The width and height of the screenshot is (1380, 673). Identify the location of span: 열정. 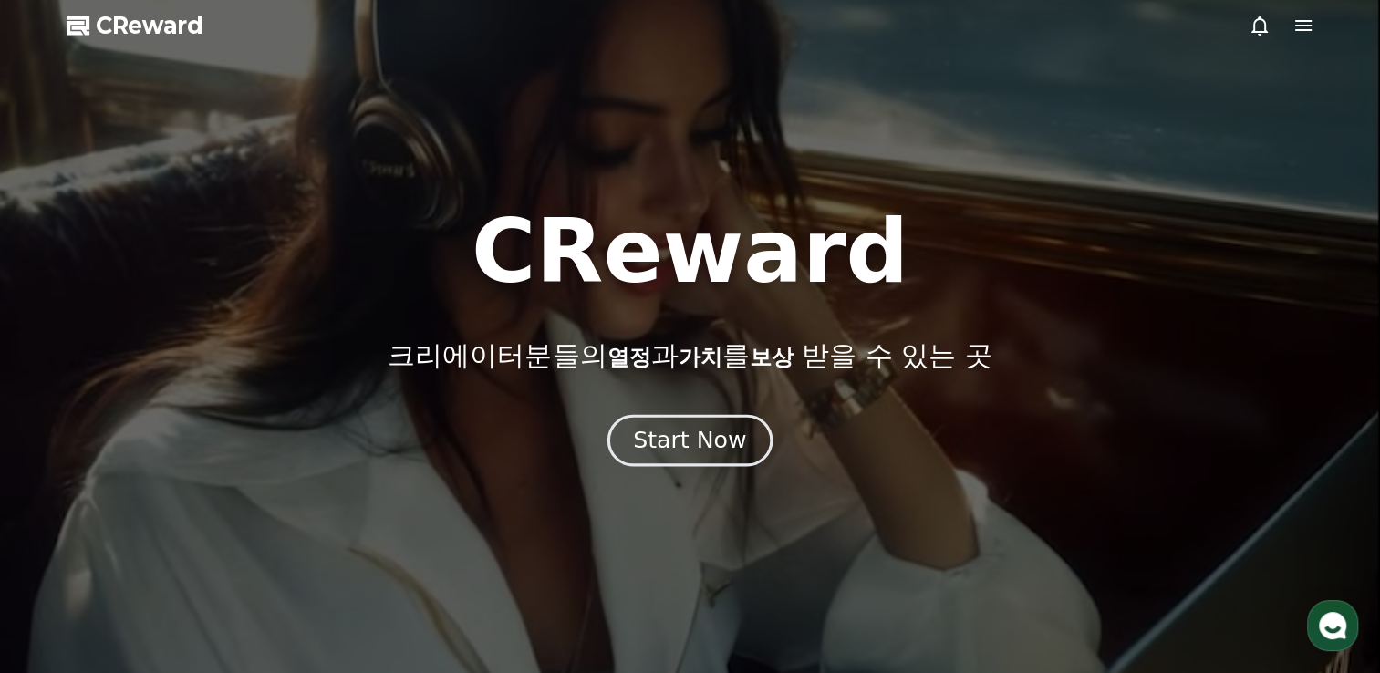
(629, 358).